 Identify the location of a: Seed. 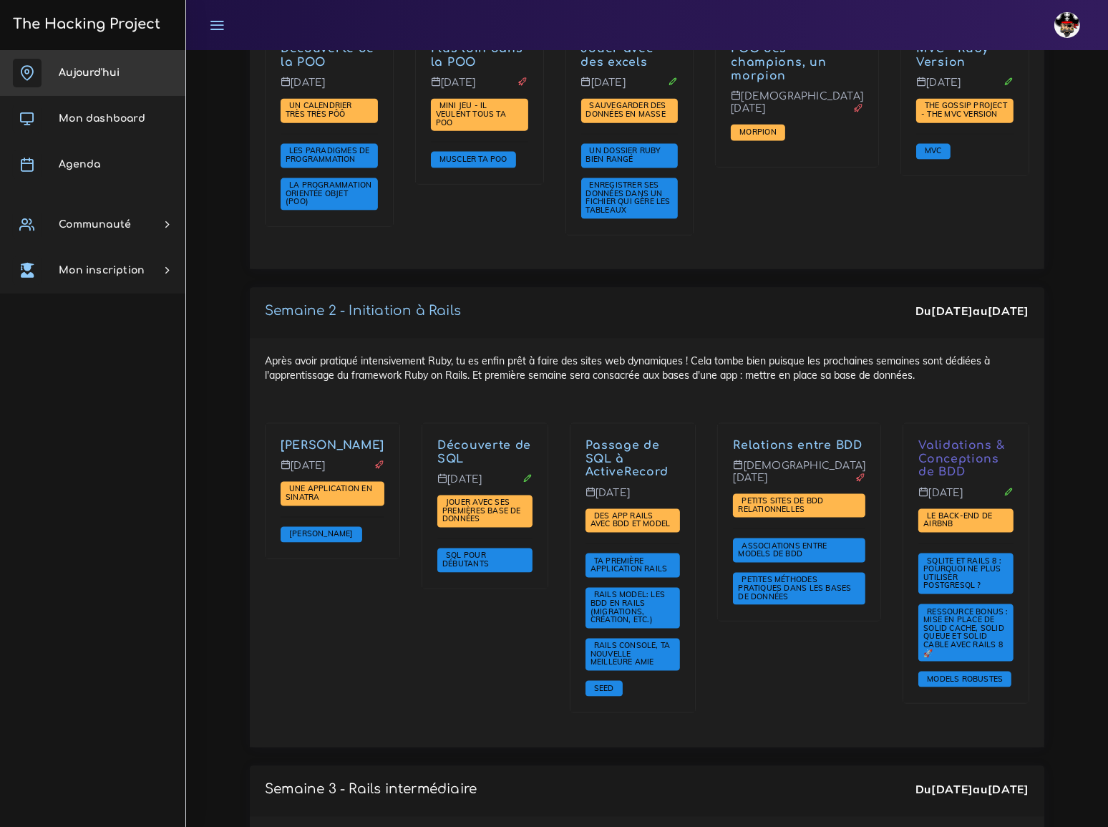
(604, 688).